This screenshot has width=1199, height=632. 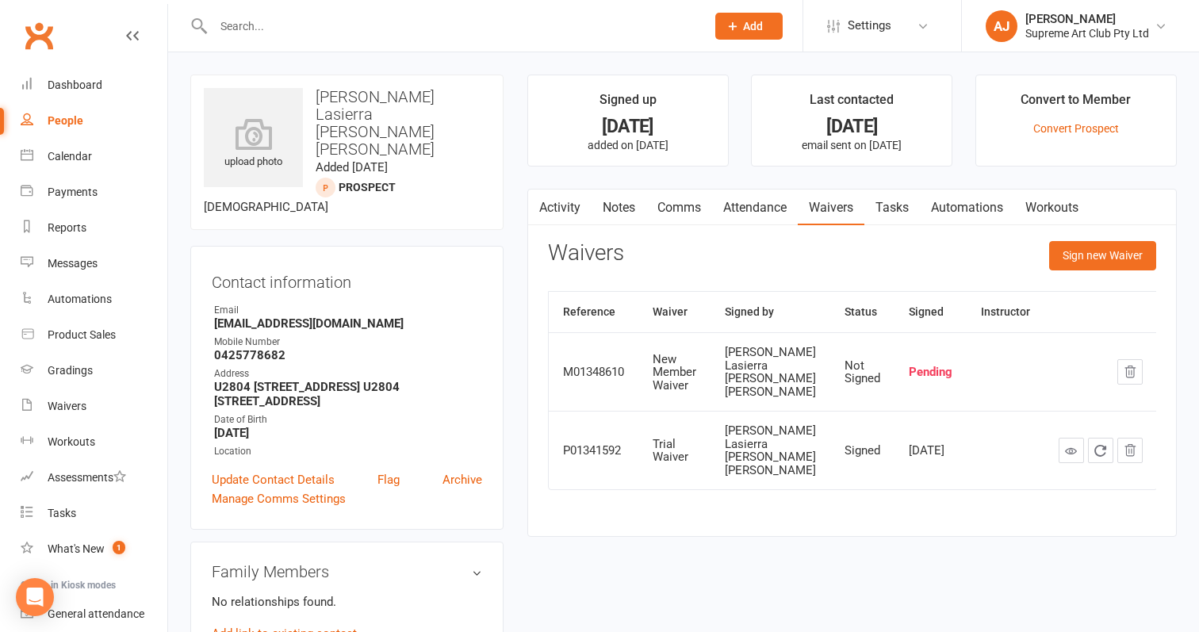 I want to click on div: People, so click(x=65, y=120).